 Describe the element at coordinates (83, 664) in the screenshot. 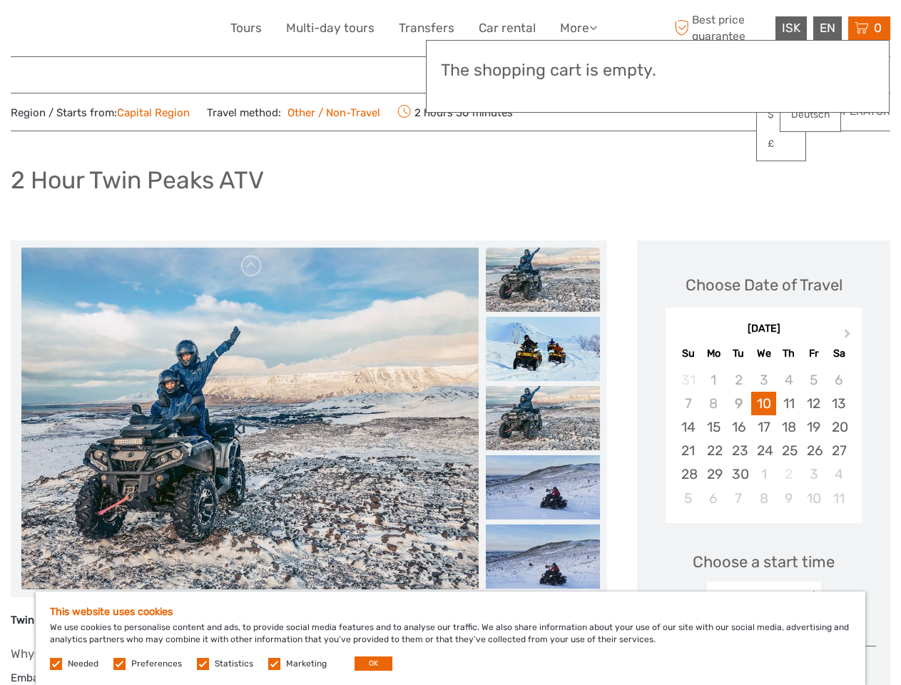

I see `label: Needed` at that location.